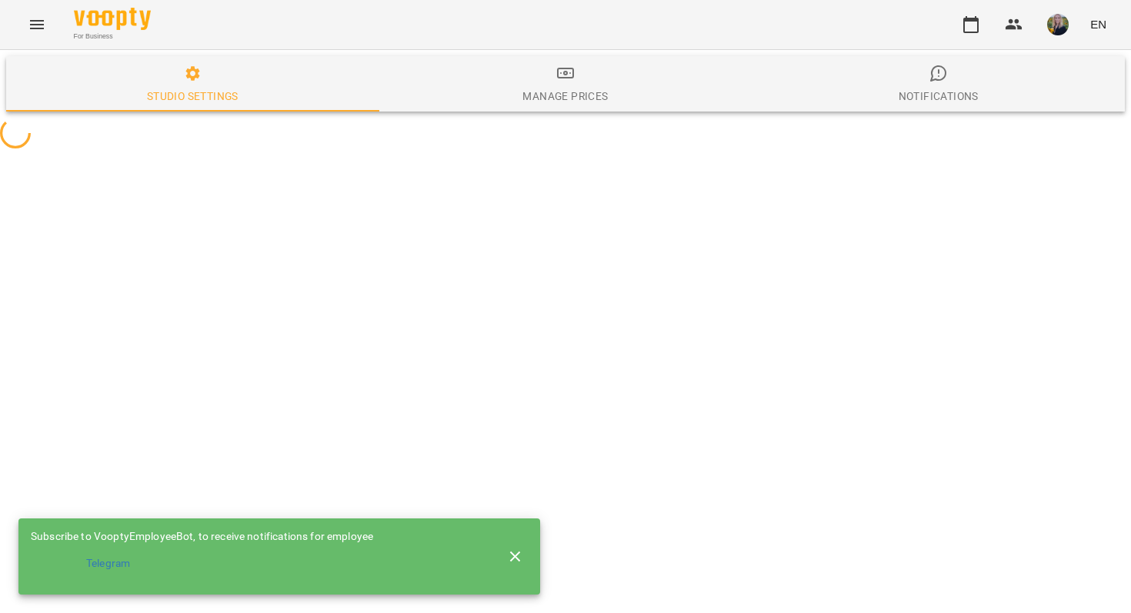 The width and height of the screenshot is (1131, 613). I want to click on span: EN, so click(1098, 24).